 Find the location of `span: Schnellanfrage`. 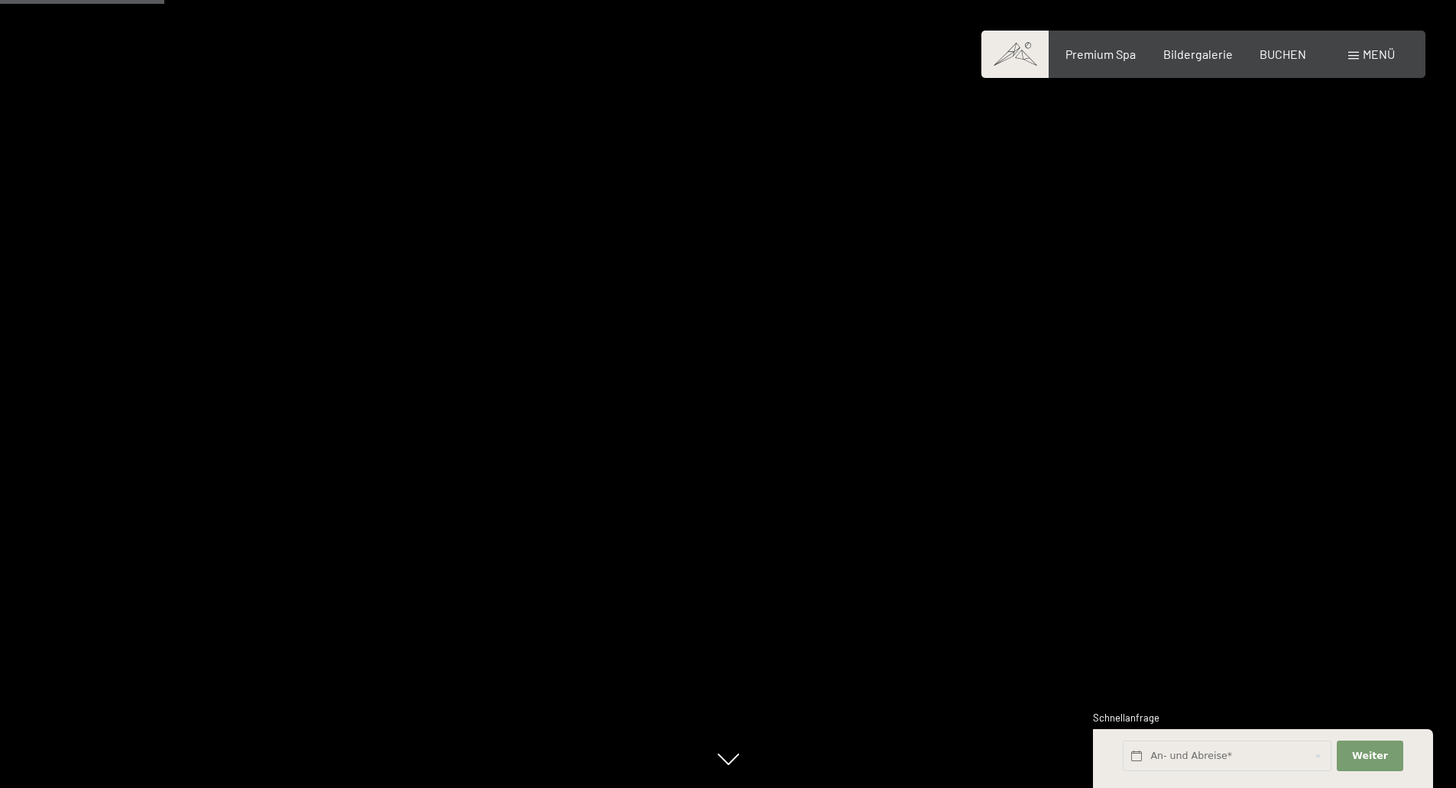

span: Schnellanfrage is located at coordinates (1125, 717).